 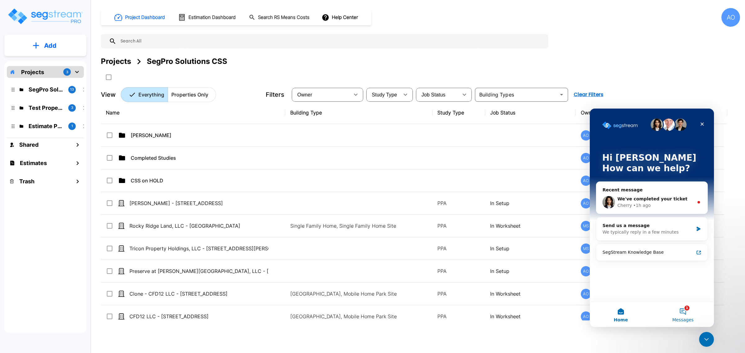 What do you see at coordinates (151, 95) in the screenshot?
I see `p: Everything` at bounding box center [151, 95].